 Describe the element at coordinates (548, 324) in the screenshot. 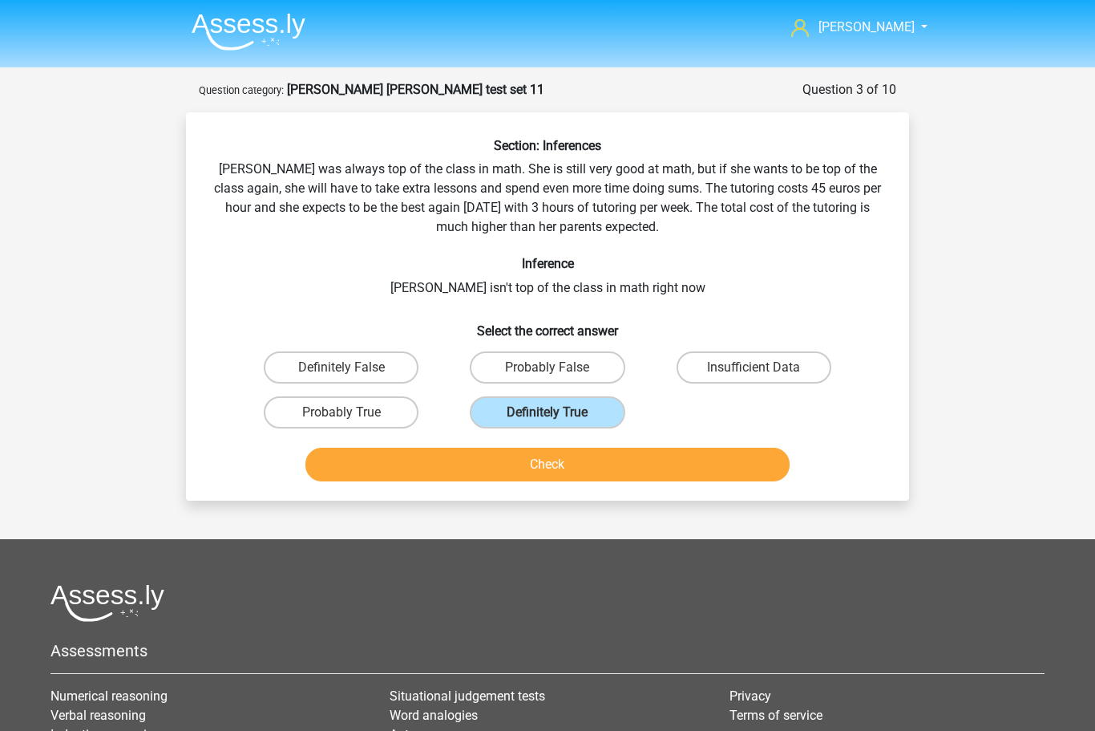

I see `h6: Select the correct answer` at that location.